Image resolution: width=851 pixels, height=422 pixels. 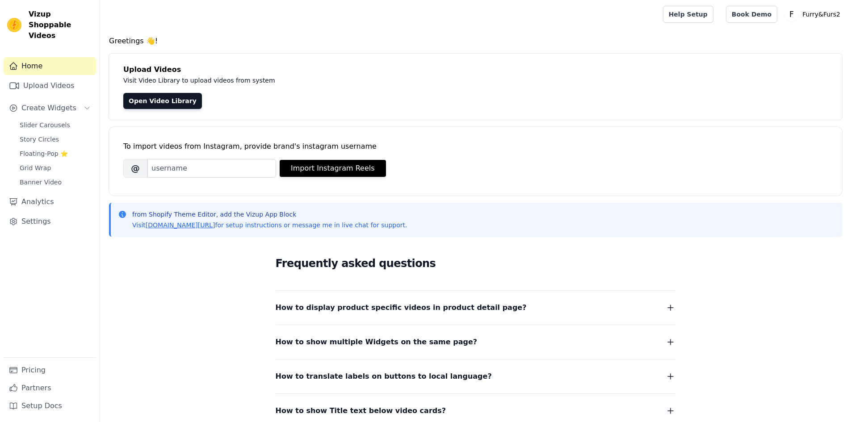 What do you see at coordinates (212, 168) in the screenshot?
I see `input: username` at bounding box center [212, 168].